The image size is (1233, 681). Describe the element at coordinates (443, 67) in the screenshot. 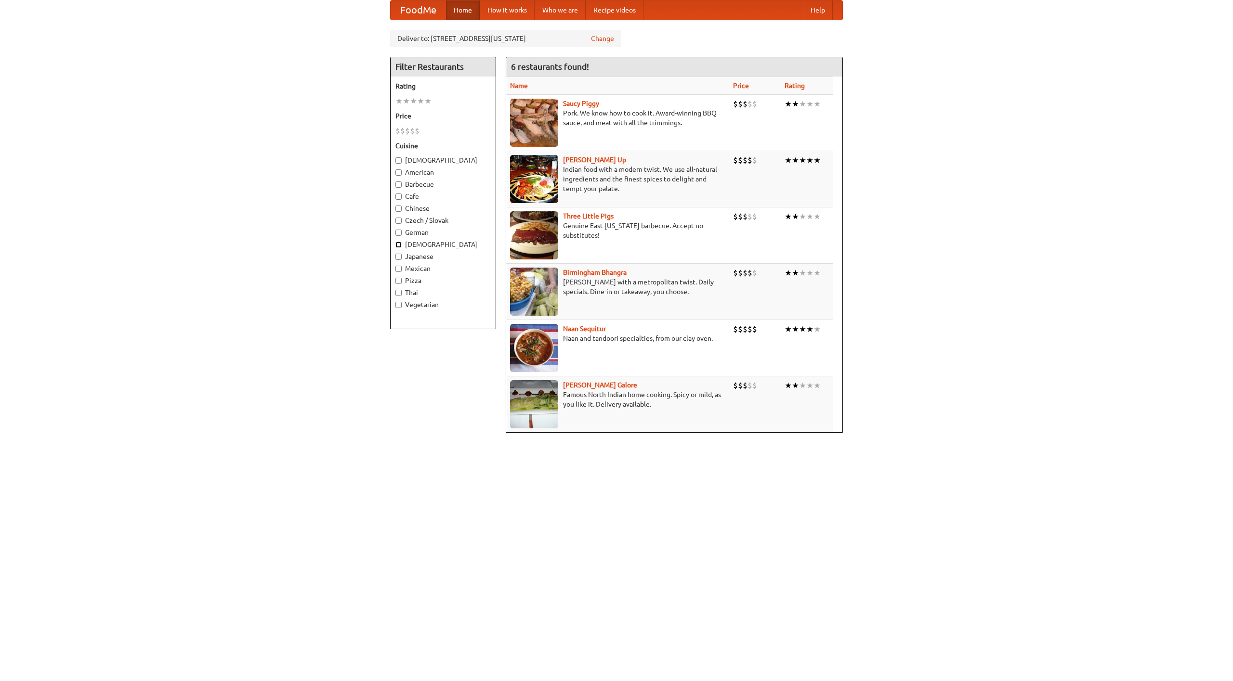

I see `h4: Filter Restaurants` at that location.